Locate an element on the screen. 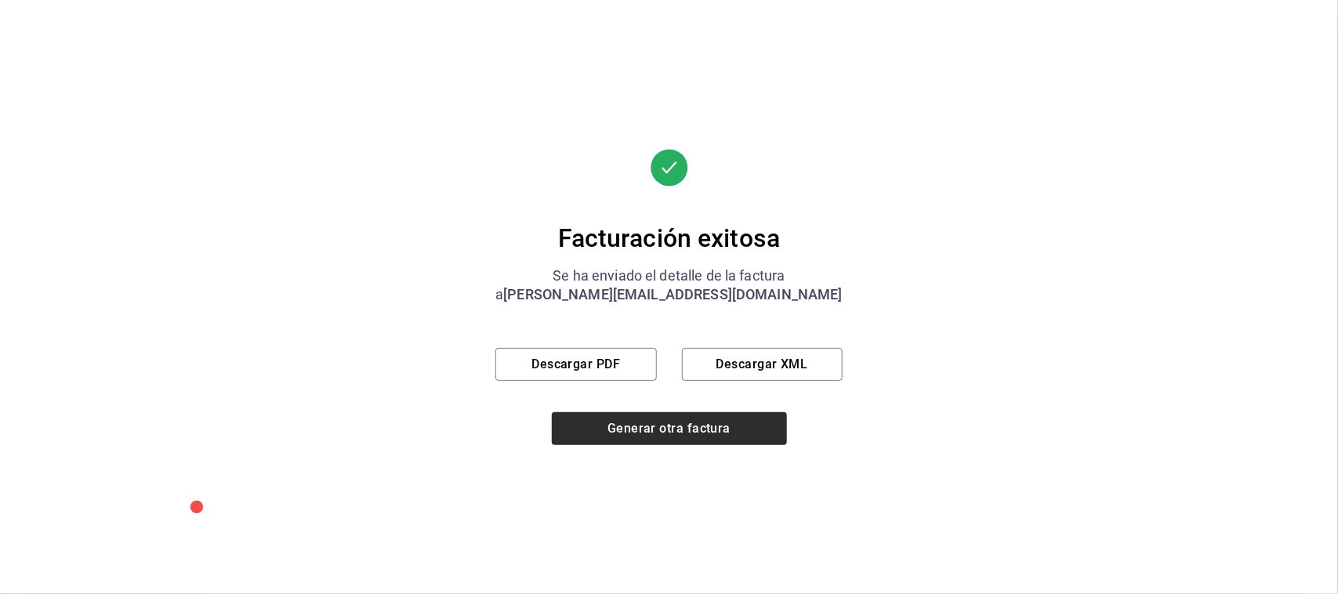 The image size is (1338, 594). button: Descargar PDF is located at coordinates (575, 364).